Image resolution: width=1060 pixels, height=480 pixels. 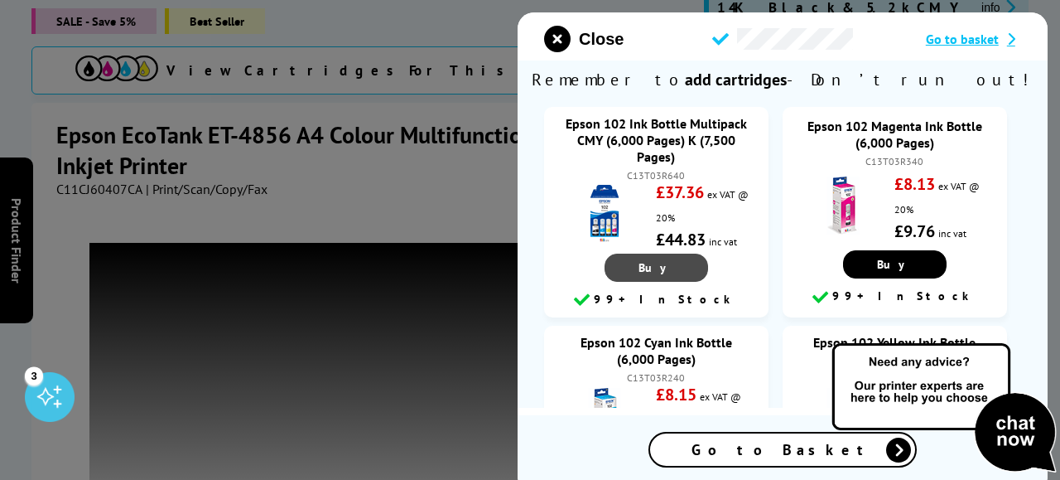 What do you see at coordinates (973, 39) in the screenshot?
I see `a: Go to basket` at bounding box center [973, 39].